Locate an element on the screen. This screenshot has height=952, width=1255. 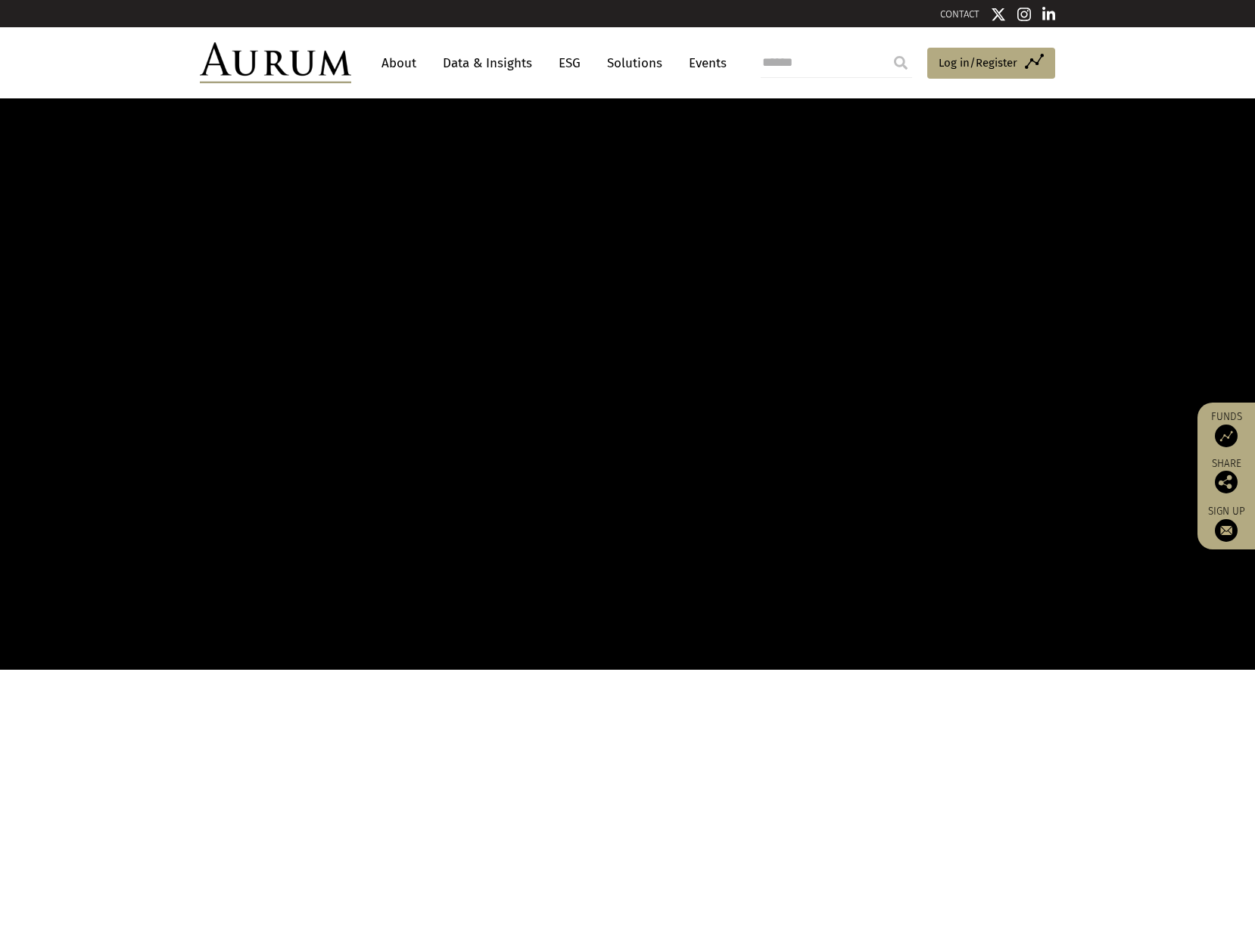
a: Funds is located at coordinates (1226, 428).